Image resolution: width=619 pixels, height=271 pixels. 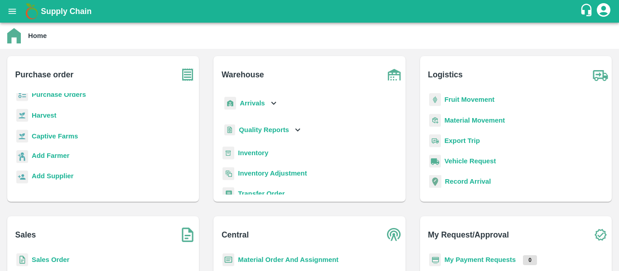 What do you see at coordinates (55, 136) in the screenshot?
I see `b: Captive Farms` at bounding box center [55, 136].